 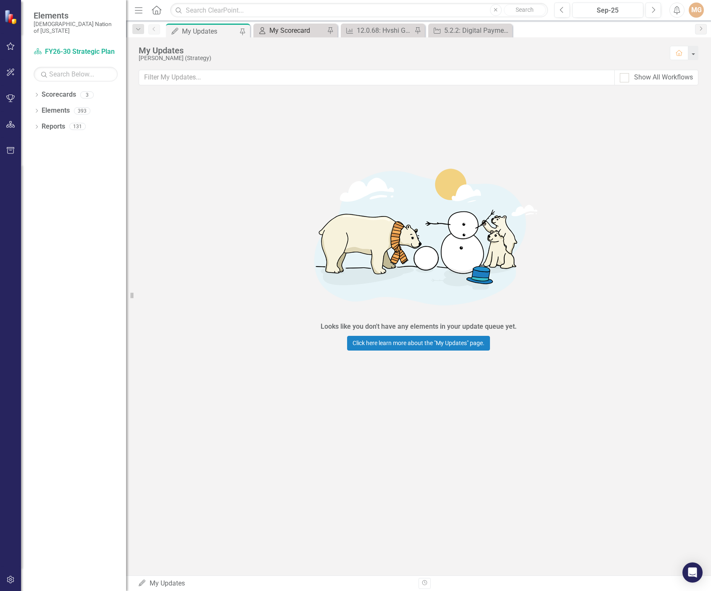 What do you see at coordinates (359, 10) in the screenshot?
I see `input: Search ClearPoint...` at bounding box center [359, 10].